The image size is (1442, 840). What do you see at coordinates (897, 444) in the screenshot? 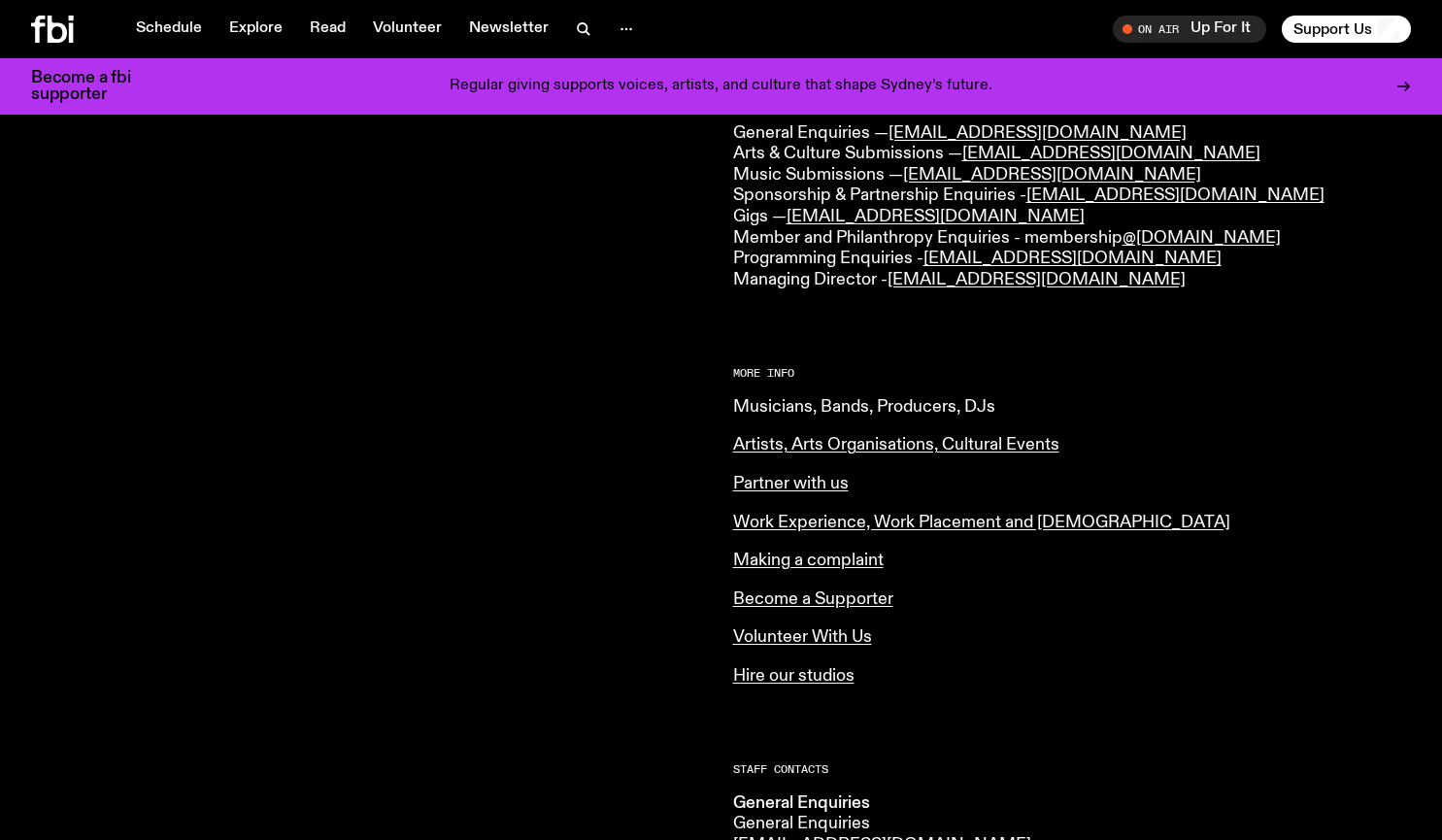
I see `a: Artists, Arts Organisations, Cultural Events` at bounding box center [897, 444].